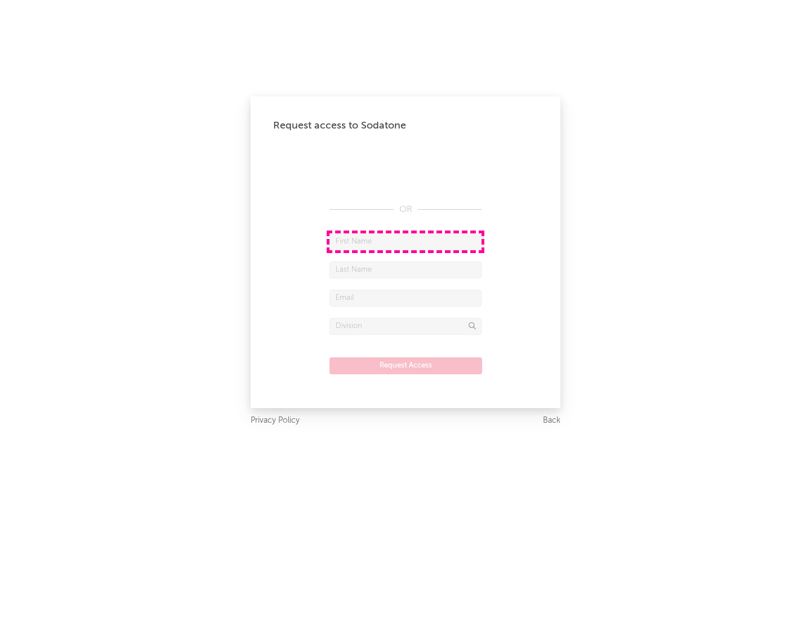 Image resolution: width=811 pixels, height=620 pixels. Describe the element at coordinates (406, 366) in the screenshot. I see `button: Request Access` at that location.